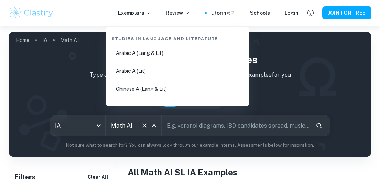 The image size is (380, 184). Describe the element at coordinates (178, 107) in the screenshot. I see `li: Chinese A (Lit)` at that location.